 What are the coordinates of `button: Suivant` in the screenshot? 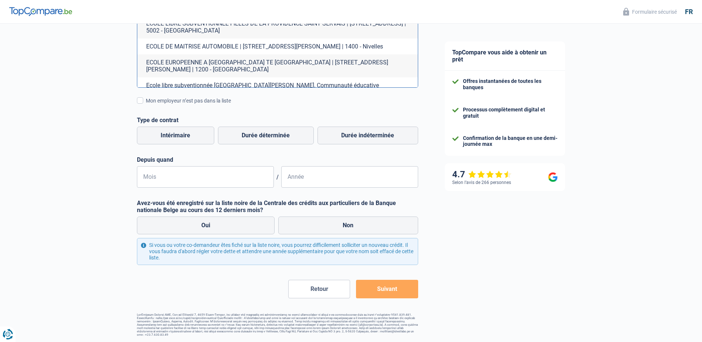 It's located at (387, 289).